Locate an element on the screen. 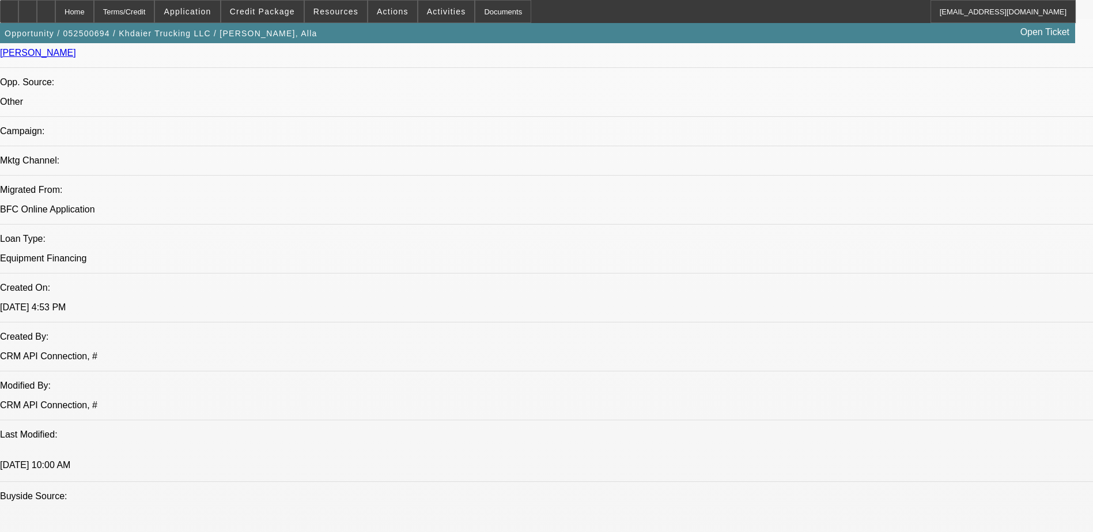 Image resolution: width=1093 pixels, height=532 pixels. span: Actions is located at coordinates (392, 12).